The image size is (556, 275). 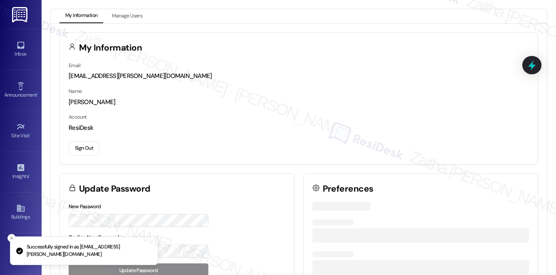 I want to click on h3: Preferences, so click(x=348, y=189).